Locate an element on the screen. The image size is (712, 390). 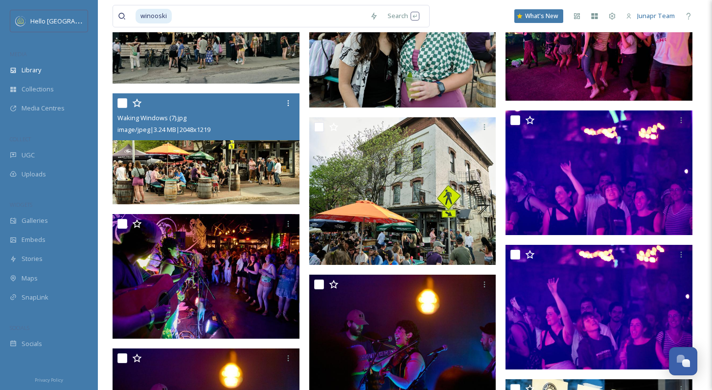
img: Waking Windows (22).jpg is located at coordinates (599, 173).